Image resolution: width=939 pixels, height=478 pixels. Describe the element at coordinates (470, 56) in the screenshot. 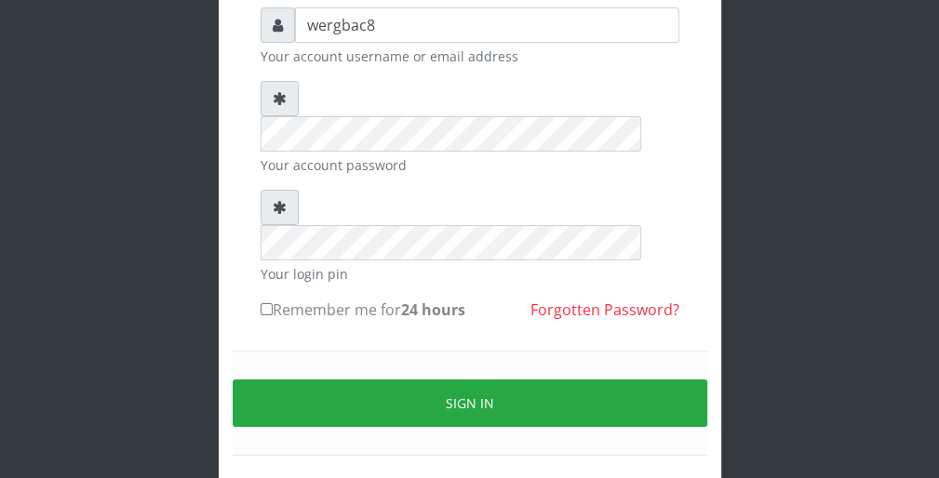

I see `small: Your account username or email address` at that location.